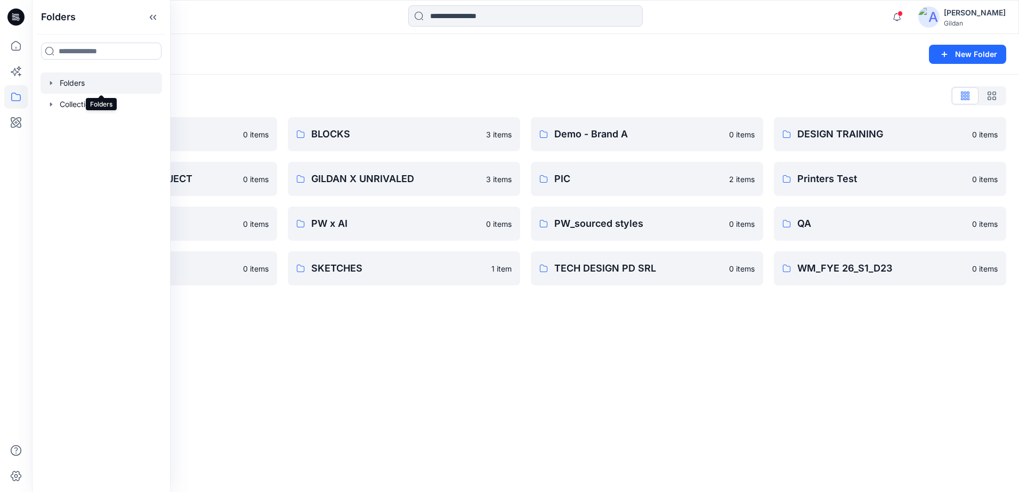 The image size is (1019, 492). What do you see at coordinates (967, 54) in the screenshot?
I see `button: New Folder` at bounding box center [967, 54].